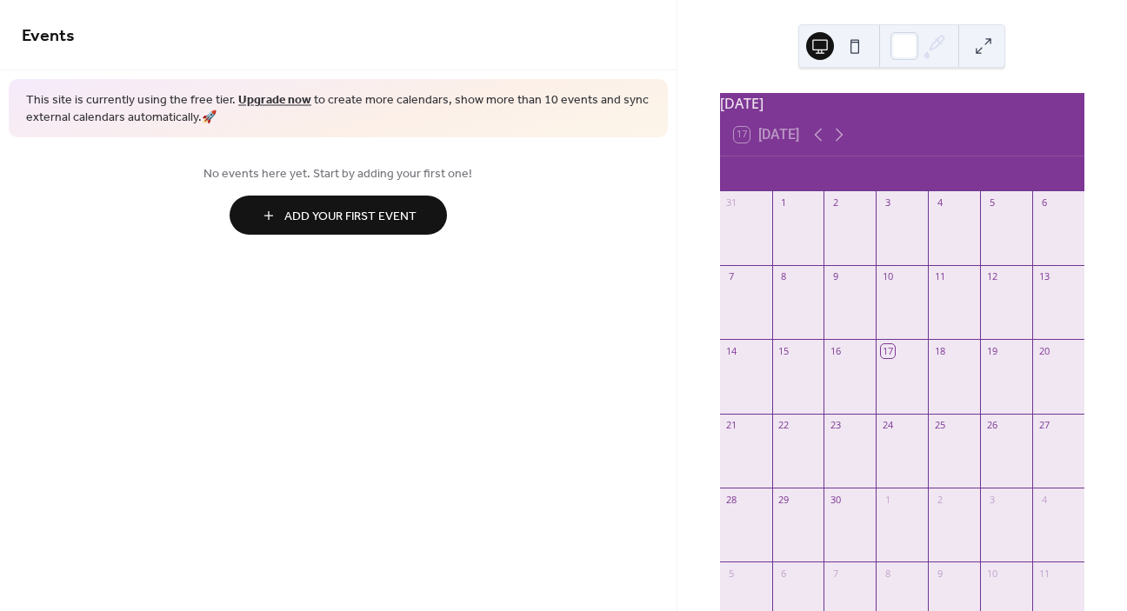 The height and width of the screenshot is (611, 1127). I want to click on div: 28, so click(731, 499).